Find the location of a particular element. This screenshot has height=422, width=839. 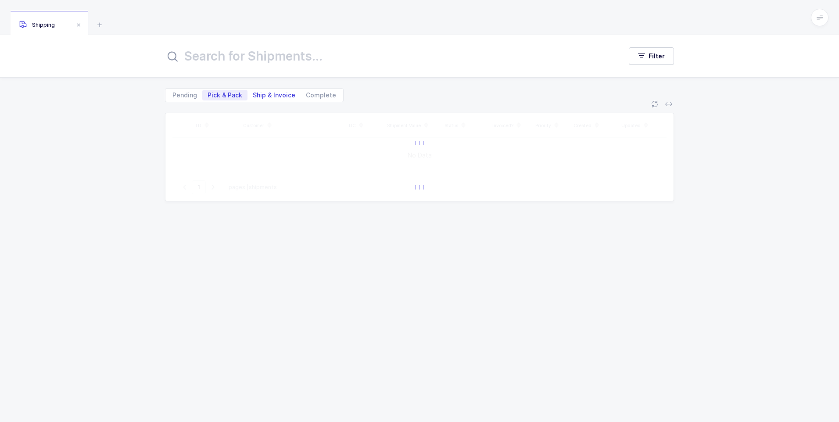

span: Filter is located at coordinates (657, 56).